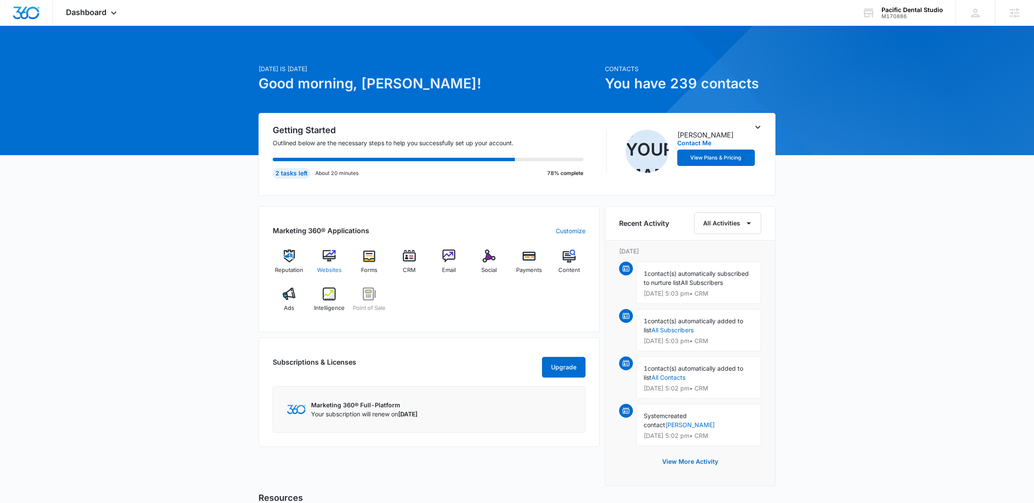  Describe the element at coordinates (690, 69) in the screenshot. I see `p: Contacts` at that location.